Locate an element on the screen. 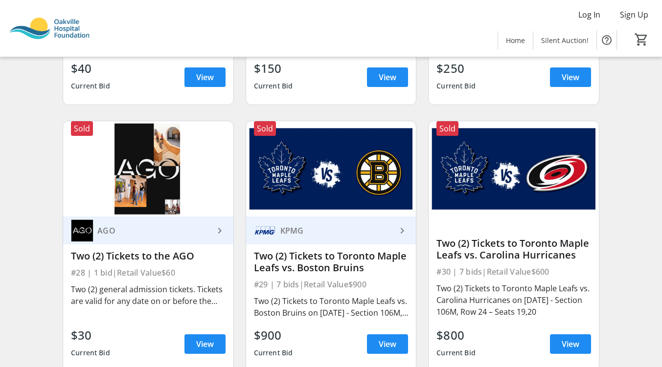  img: Two (2) Tickets to Toronto Maple Leafs vs. Boston Bruins is located at coordinates (331, 169).